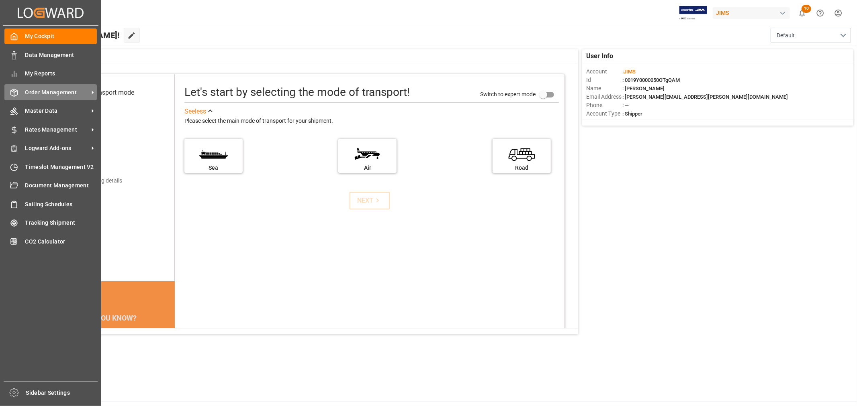 The width and height of the screenshot is (857, 406). I want to click on span: Account, so click(604, 71).